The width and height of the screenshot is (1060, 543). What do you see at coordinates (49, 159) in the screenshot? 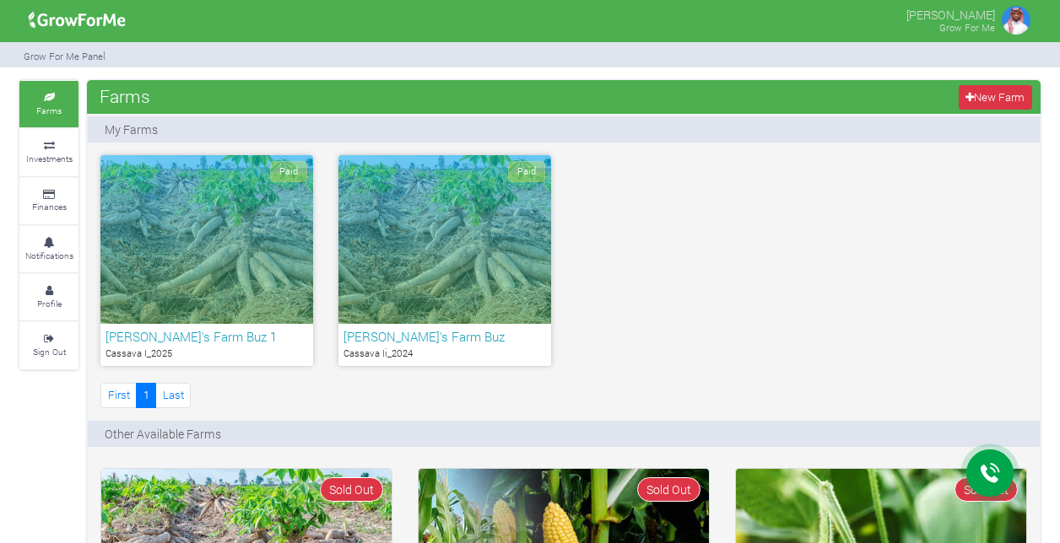
I see `small: Investments` at bounding box center [49, 159].